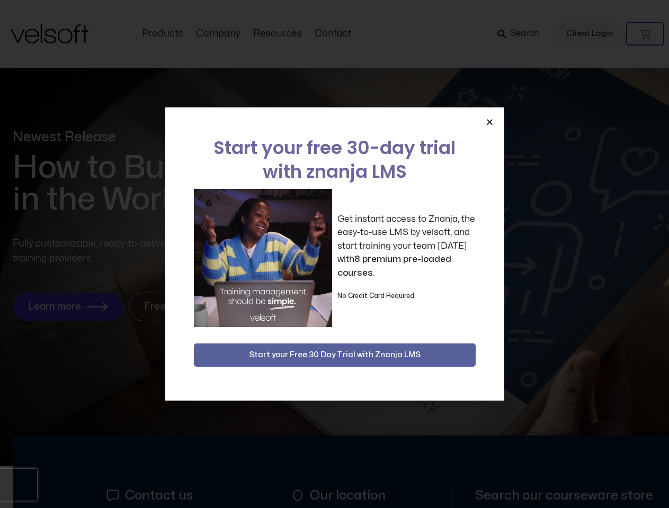 The image size is (669, 508). I want to click on strong: No Credit Card Required, so click(375, 296).